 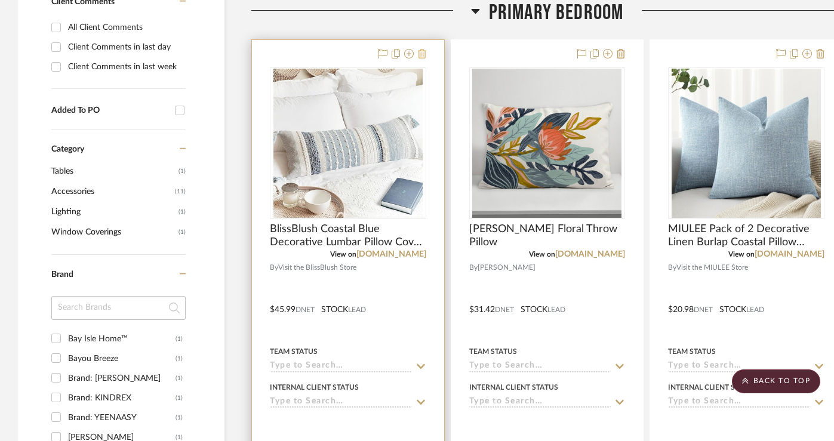 I want to click on img: BlissBlush Coastal Blue Decorative Lumbar Pillow Cover 14x36 Boho Long Body Pillow for Bed Farmho..., so click(x=348, y=143).